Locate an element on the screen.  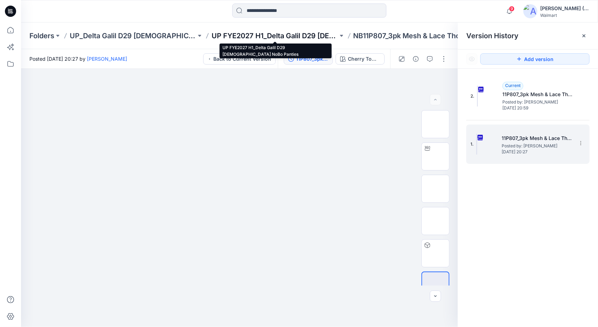
button: Details is located at coordinates (416, 59).